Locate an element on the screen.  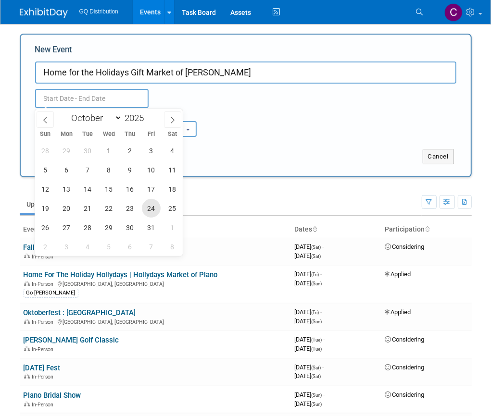
span: Sun is located at coordinates (46, 134).